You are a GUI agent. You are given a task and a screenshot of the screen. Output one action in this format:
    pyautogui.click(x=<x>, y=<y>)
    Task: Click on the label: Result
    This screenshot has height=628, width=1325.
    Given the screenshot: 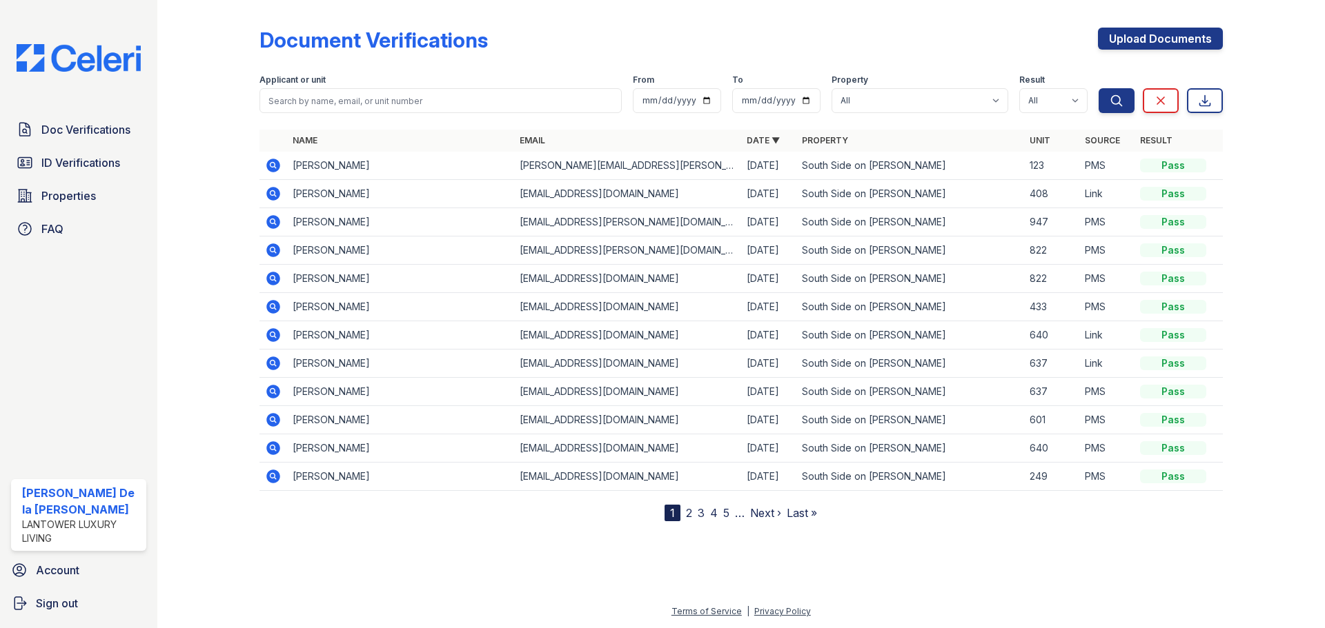 What is the action you would take?
    pyautogui.click(x=1031, y=80)
    